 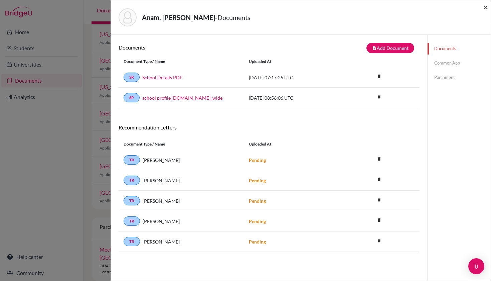 What do you see at coordinates (459, 48) in the screenshot?
I see `a: Documents` at bounding box center [459, 48].